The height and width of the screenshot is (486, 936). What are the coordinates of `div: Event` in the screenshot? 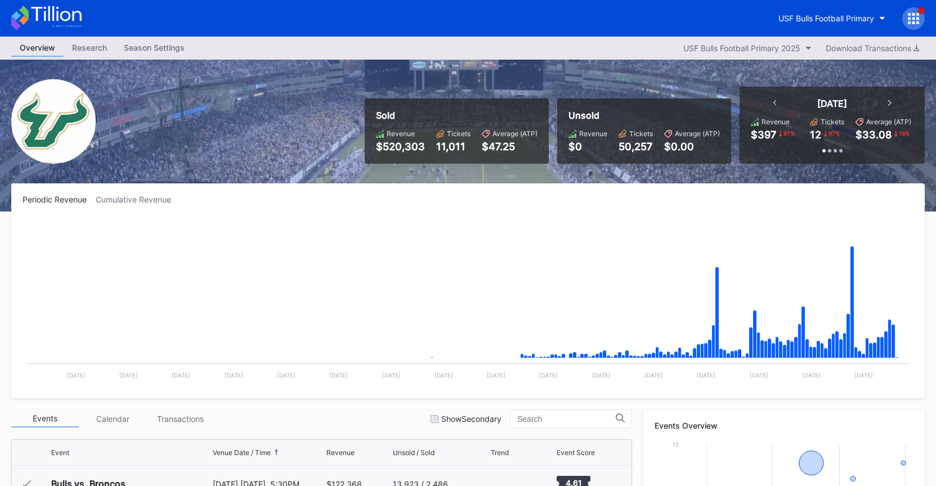 It's located at (60, 452).